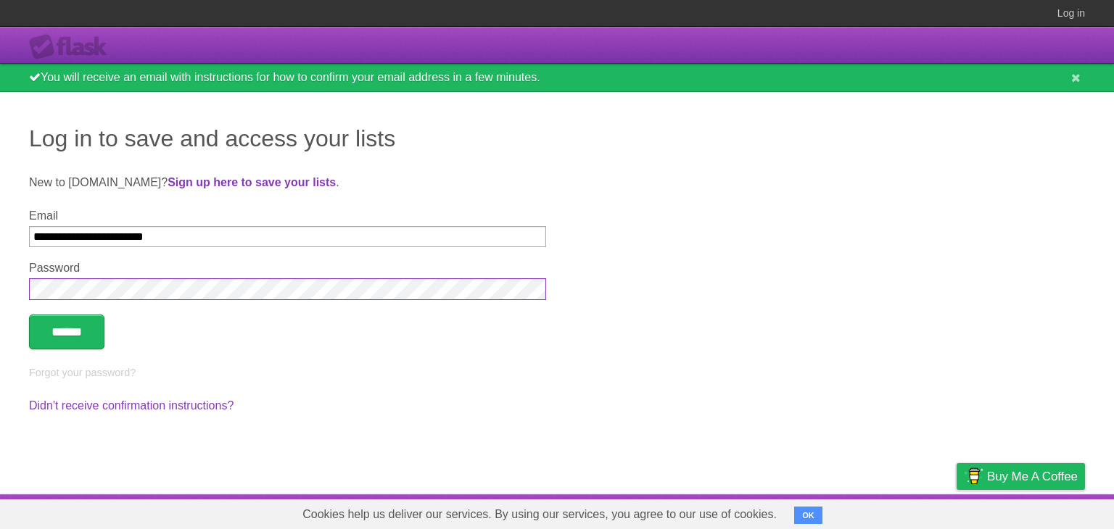 The image size is (1114, 529). I want to click on a: Privacy, so click(956, 512).